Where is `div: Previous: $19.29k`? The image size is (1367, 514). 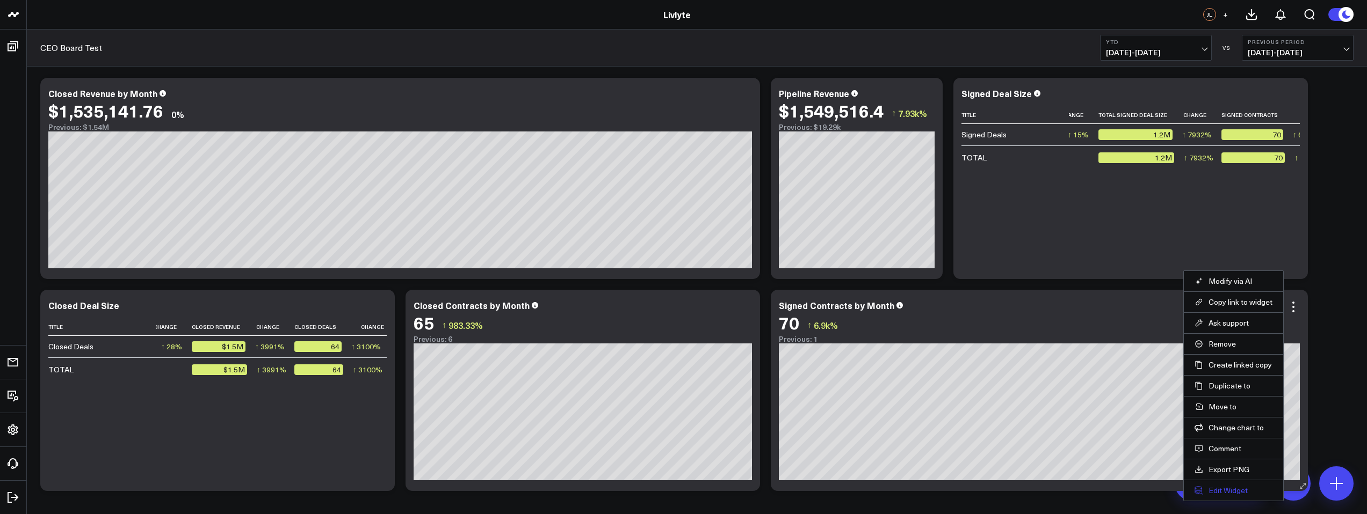
div: Previous: $19.29k is located at coordinates (856, 127).